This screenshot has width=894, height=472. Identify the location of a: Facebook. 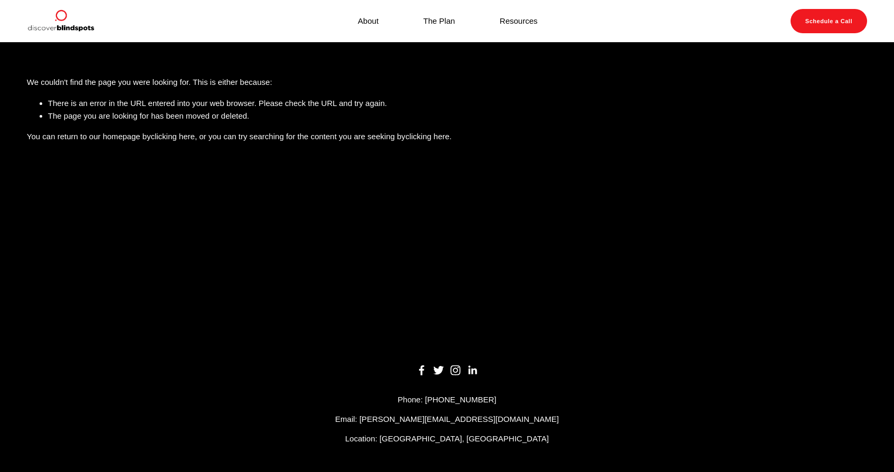
(422, 370).